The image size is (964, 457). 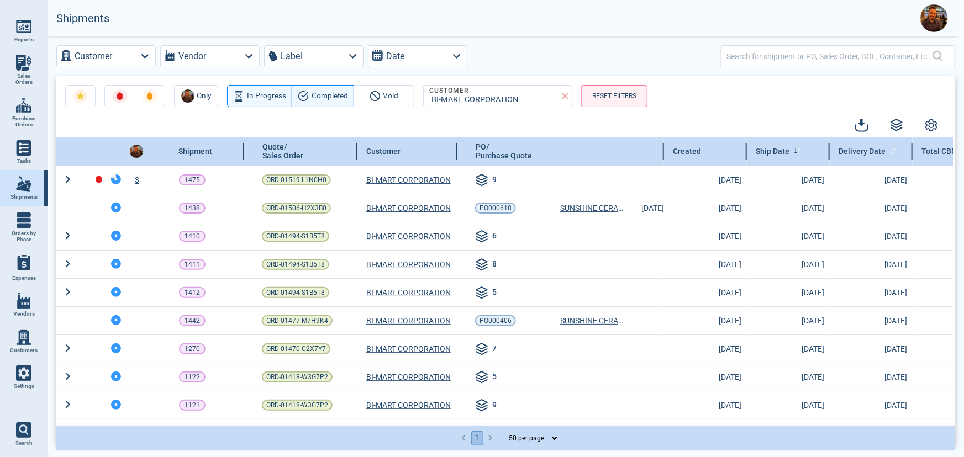 I want to click on span: Delivery Date, so click(x=862, y=151).